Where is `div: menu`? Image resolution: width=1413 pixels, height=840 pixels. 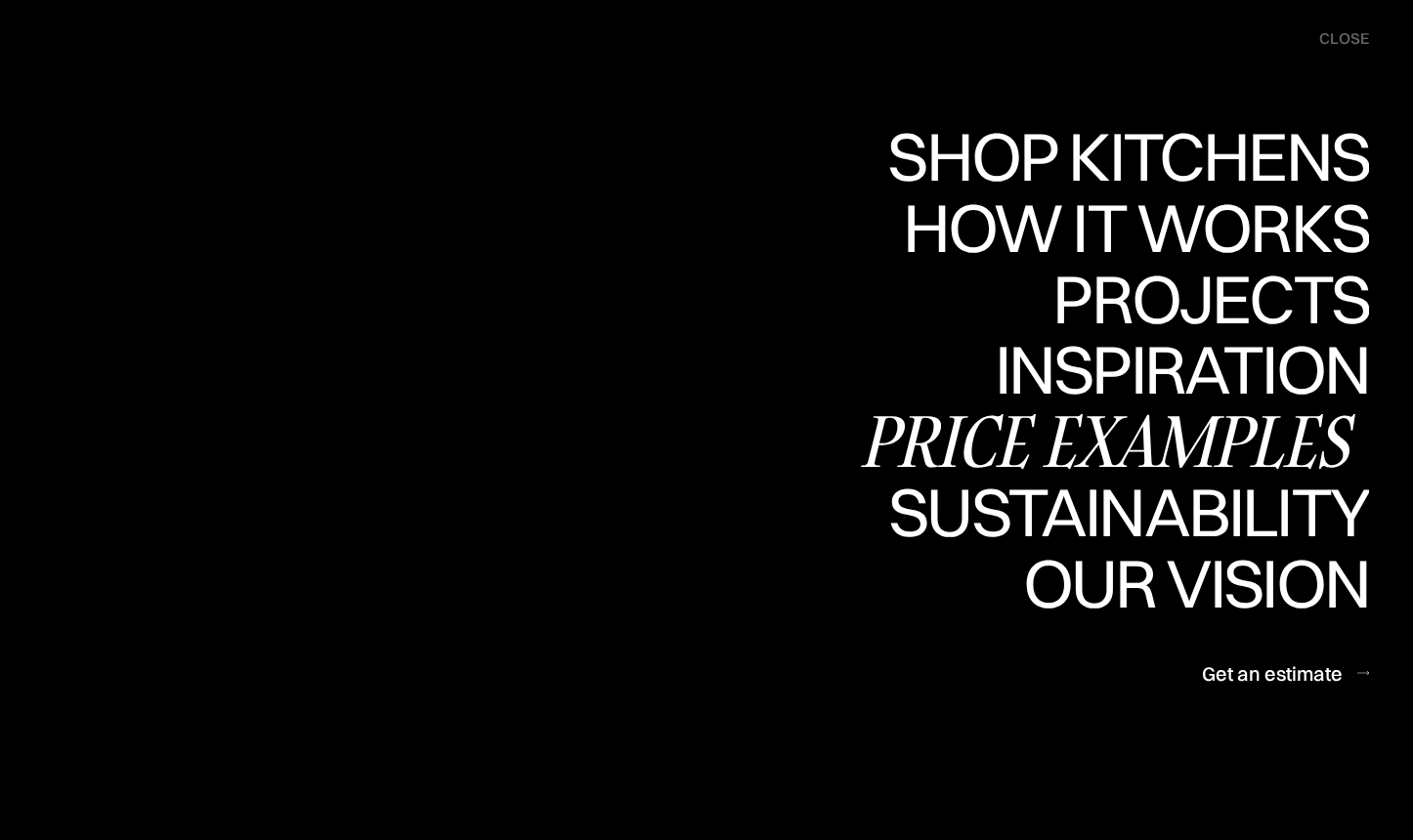 div: menu is located at coordinates (1334, 40).